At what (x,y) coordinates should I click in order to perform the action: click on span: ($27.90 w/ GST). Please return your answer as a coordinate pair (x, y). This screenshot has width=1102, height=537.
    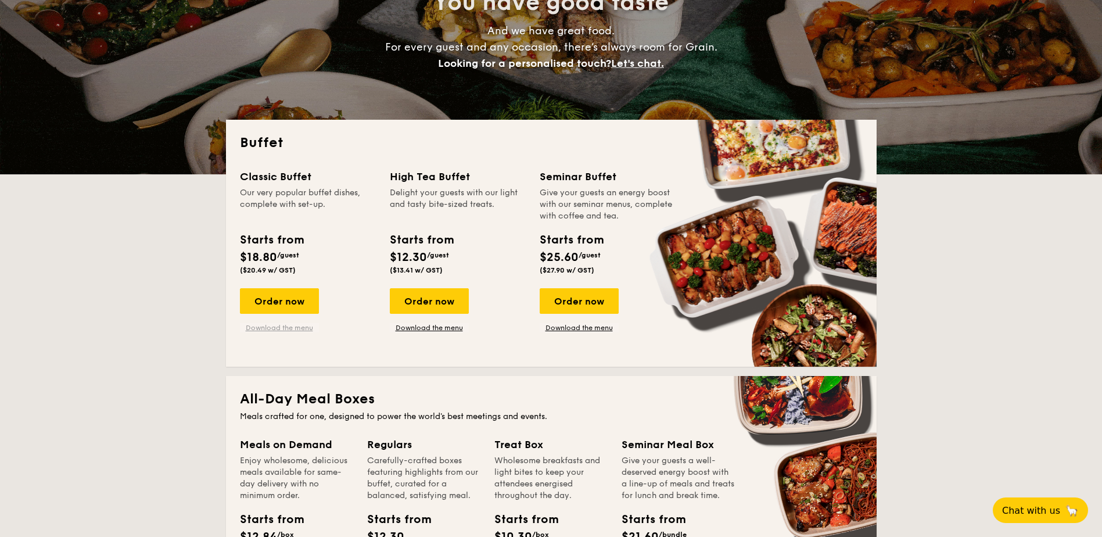
    Looking at the image, I should click on (567, 270).